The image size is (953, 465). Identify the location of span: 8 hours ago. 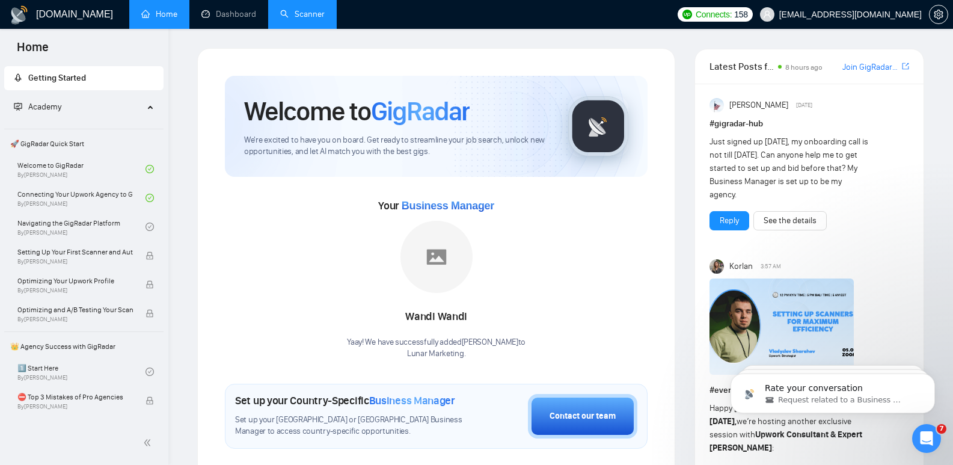
(804, 67).